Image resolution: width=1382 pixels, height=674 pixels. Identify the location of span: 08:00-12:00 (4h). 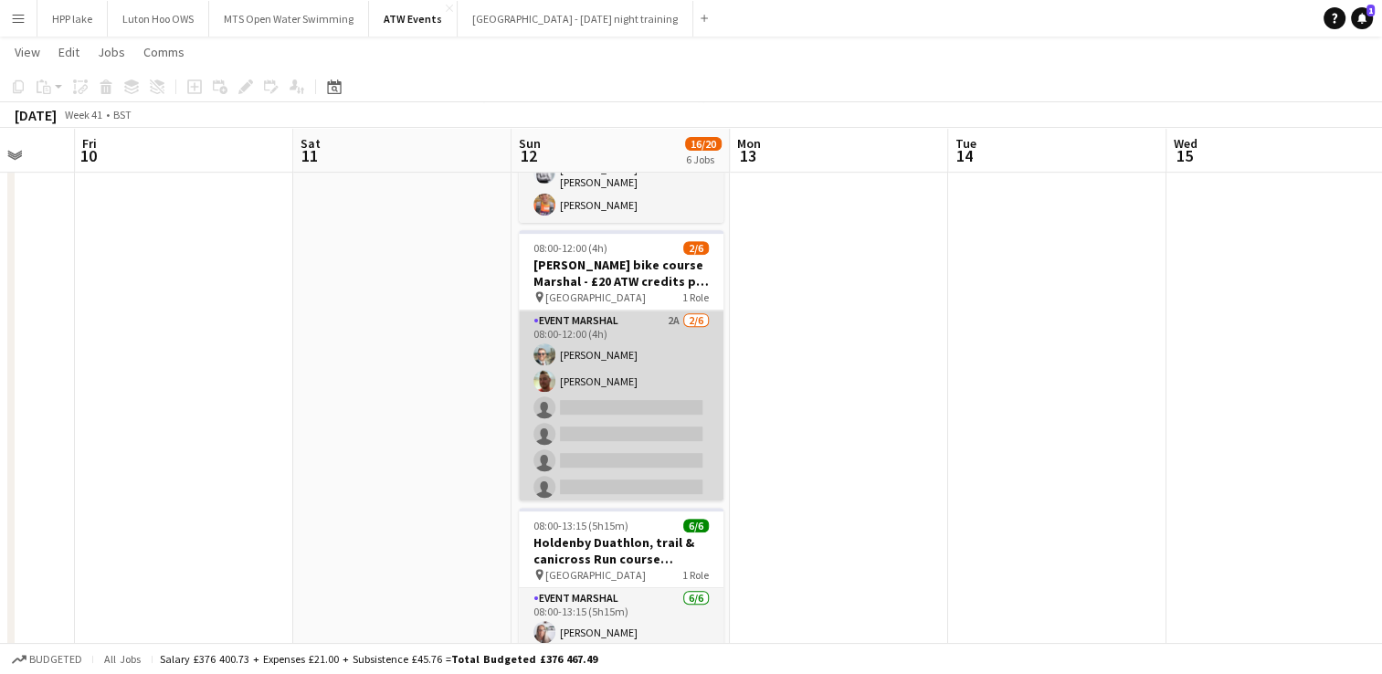
(570, 248).